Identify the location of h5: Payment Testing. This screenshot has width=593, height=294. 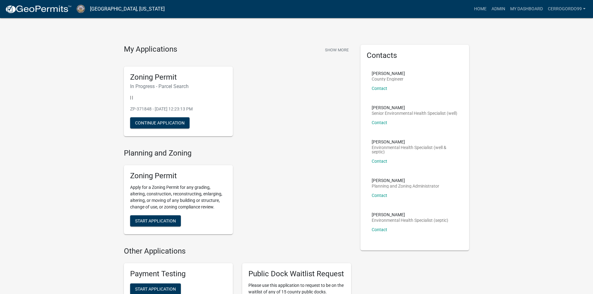
(178, 274).